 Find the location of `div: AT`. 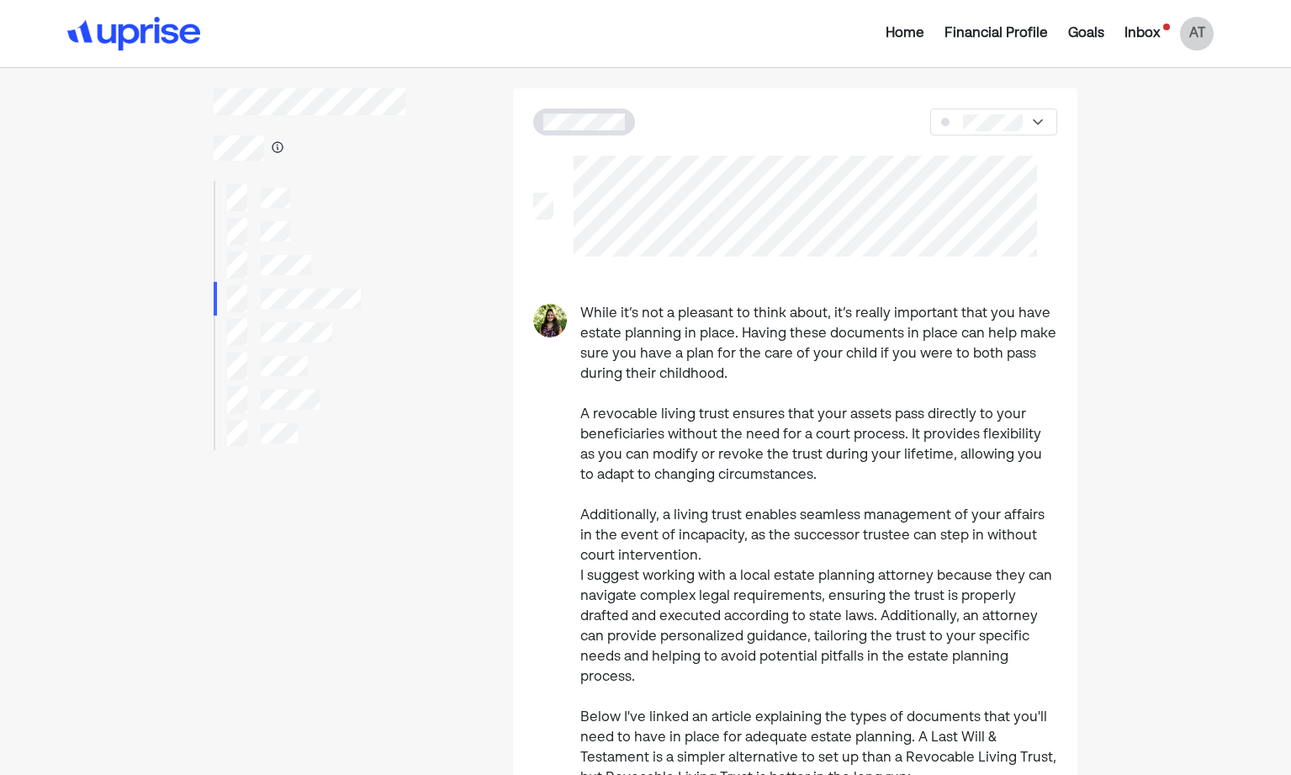

div: AT is located at coordinates (1197, 34).